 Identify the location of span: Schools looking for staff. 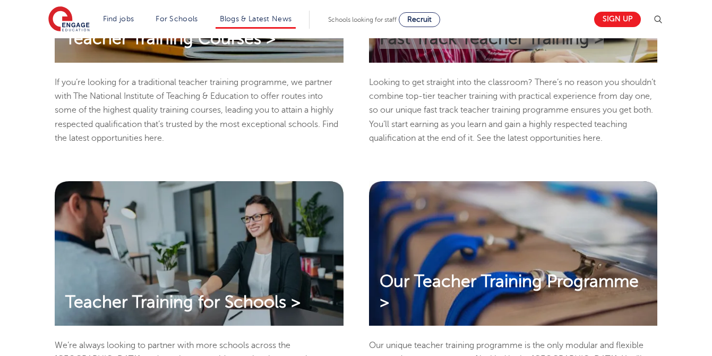
(362, 20).